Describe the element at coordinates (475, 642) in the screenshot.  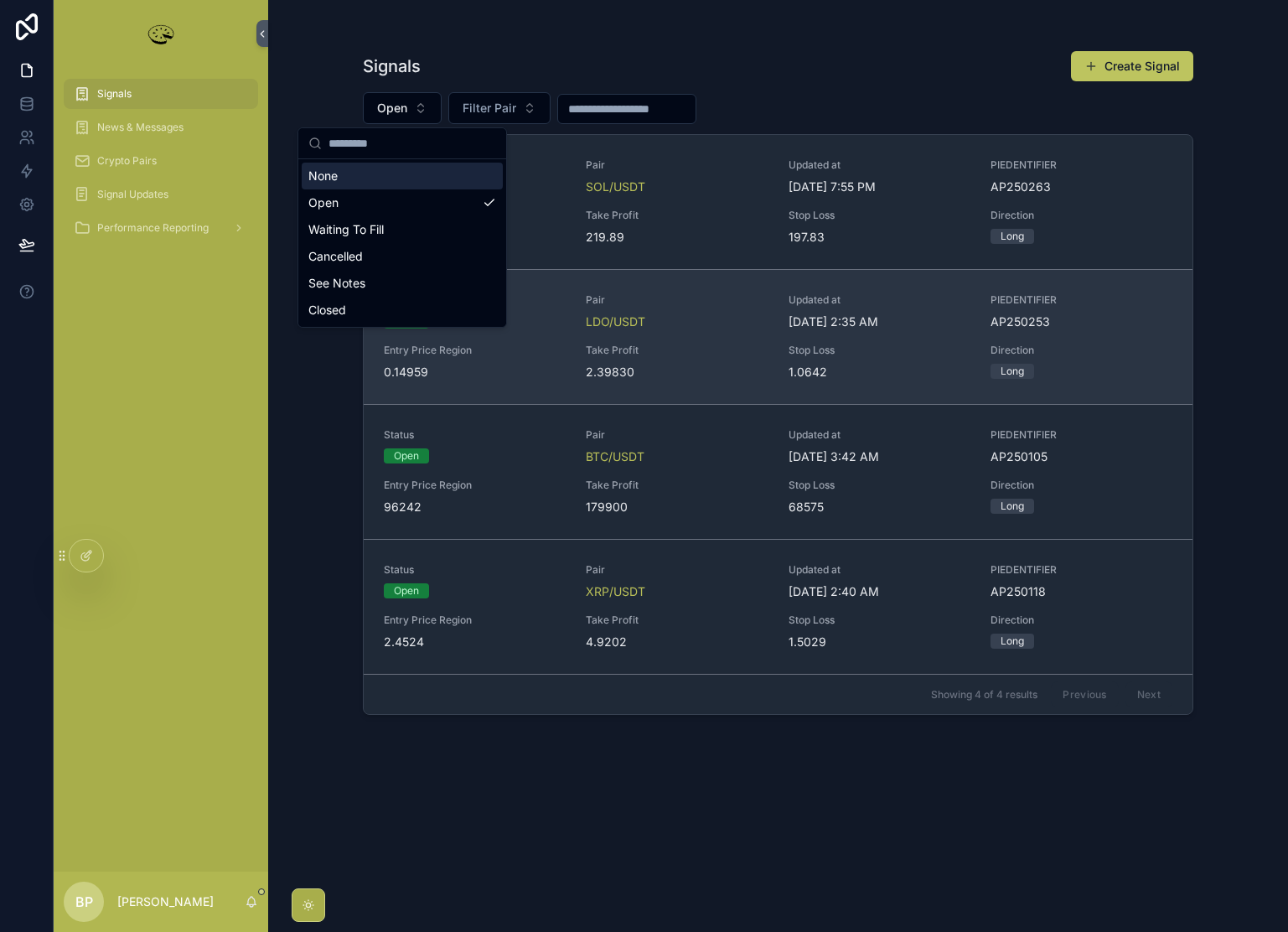
I see `span: 2.4524` at that location.